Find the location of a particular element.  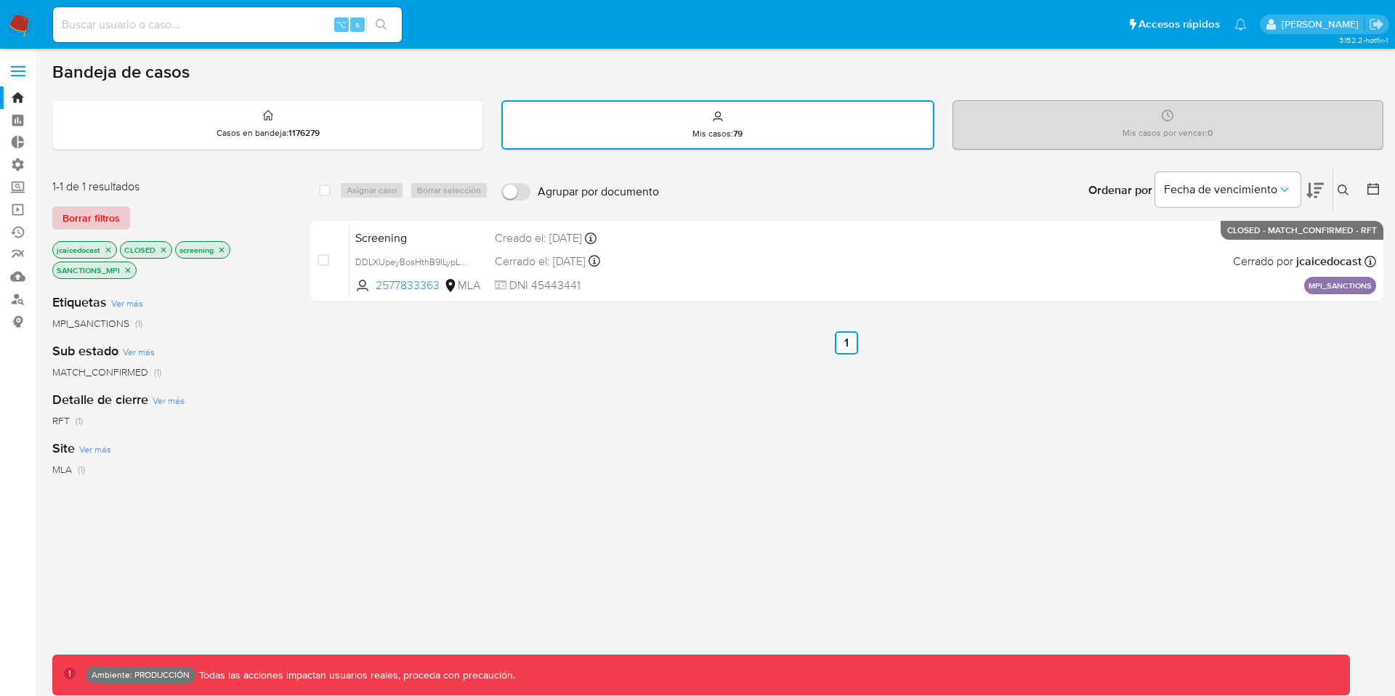

p: Ambiente: PRODUCCIÓN is located at coordinates (140, 675).